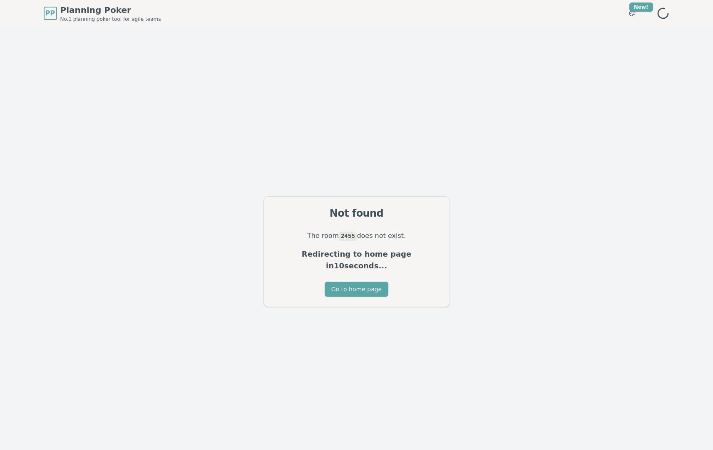 The height and width of the screenshot is (450, 713). What do you see at coordinates (357, 236) in the screenshot?
I see `p: The room does not exist.` at bounding box center [357, 236].